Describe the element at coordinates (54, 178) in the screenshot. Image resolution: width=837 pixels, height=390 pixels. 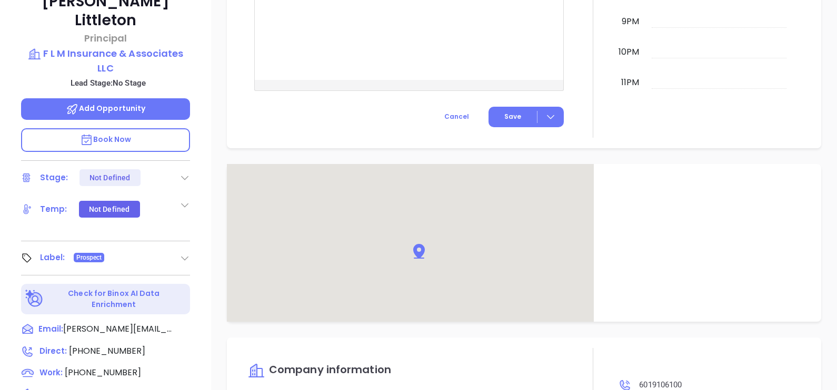
I see `div: Stage:` at that location.